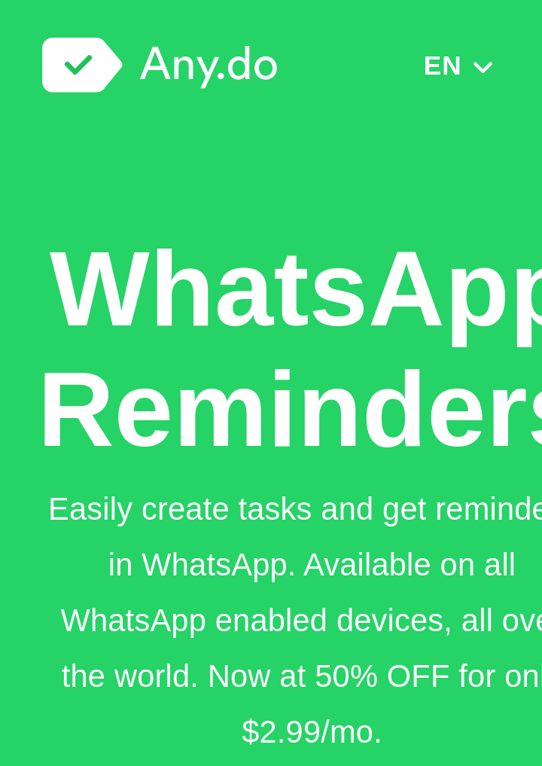 The image size is (542, 766). I want to click on img: logo, so click(160, 66).